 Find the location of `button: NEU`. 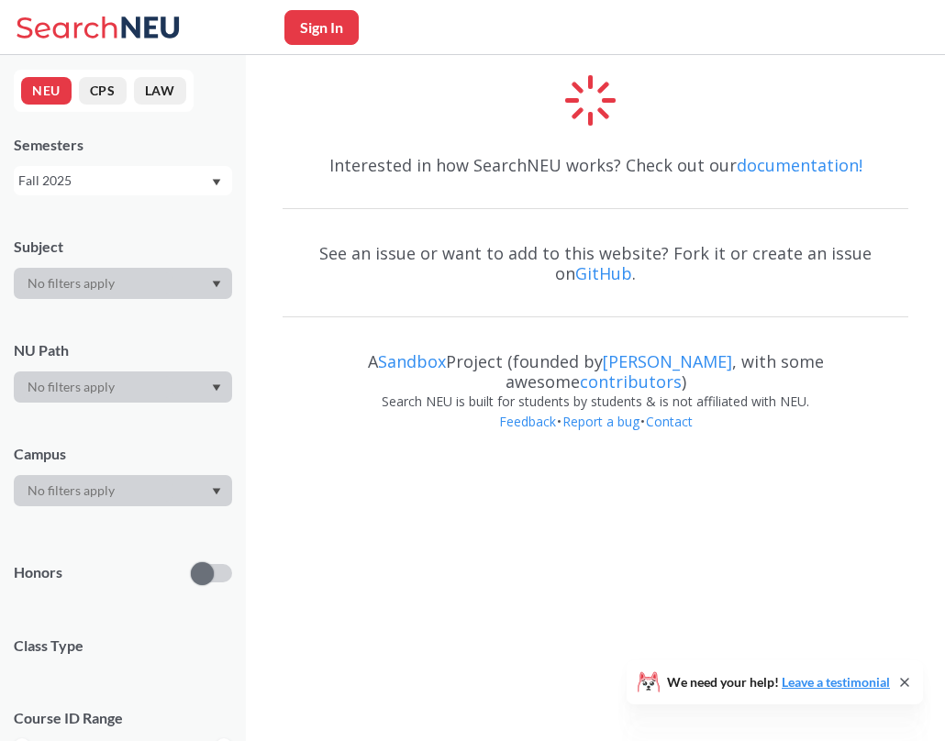

button: NEU is located at coordinates (46, 91).